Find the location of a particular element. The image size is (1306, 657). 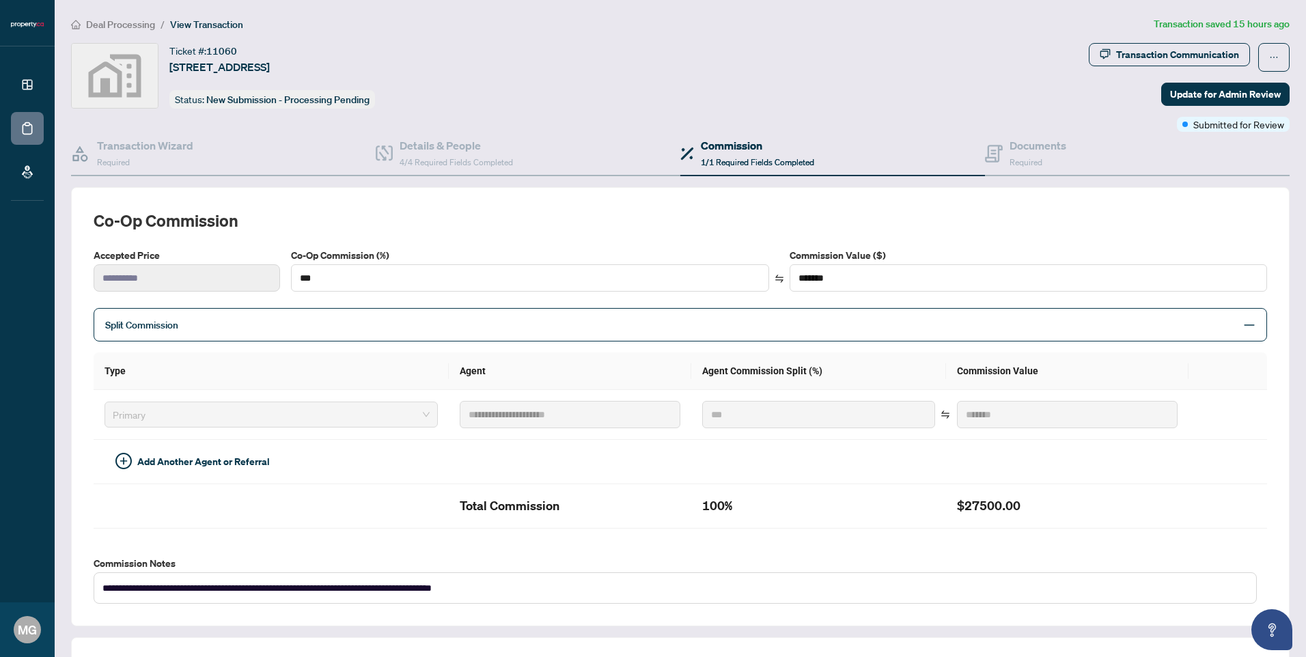

span: Update for Admin Review is located at coordinates (1226, 94).